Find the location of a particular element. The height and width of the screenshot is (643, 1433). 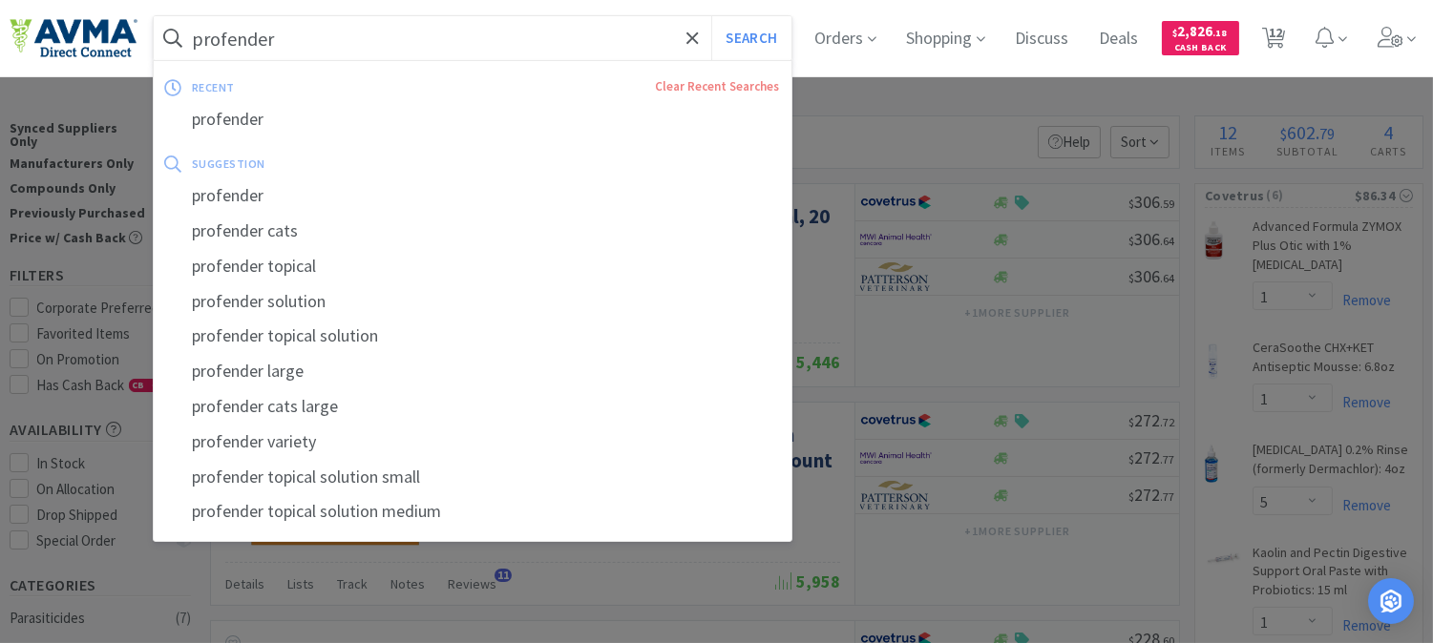

div: recent is located at coordinates (318, 87).